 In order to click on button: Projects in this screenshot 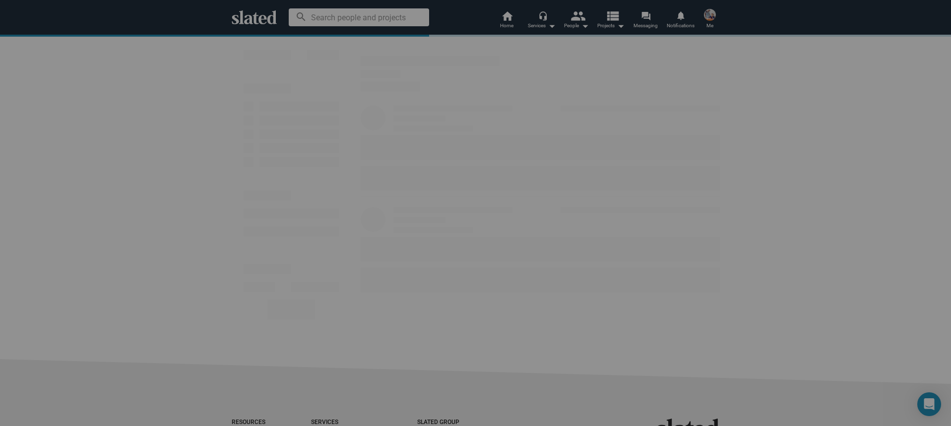, I will do `click(611, 21)`.